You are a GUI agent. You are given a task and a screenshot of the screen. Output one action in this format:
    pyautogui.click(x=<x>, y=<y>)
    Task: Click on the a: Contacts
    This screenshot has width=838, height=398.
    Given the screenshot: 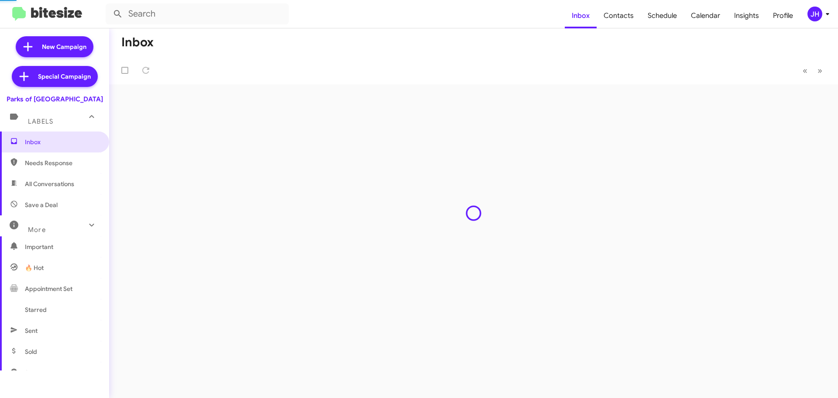 What is the action you would take?
    pyautogui.click(x=619, y=16)
    